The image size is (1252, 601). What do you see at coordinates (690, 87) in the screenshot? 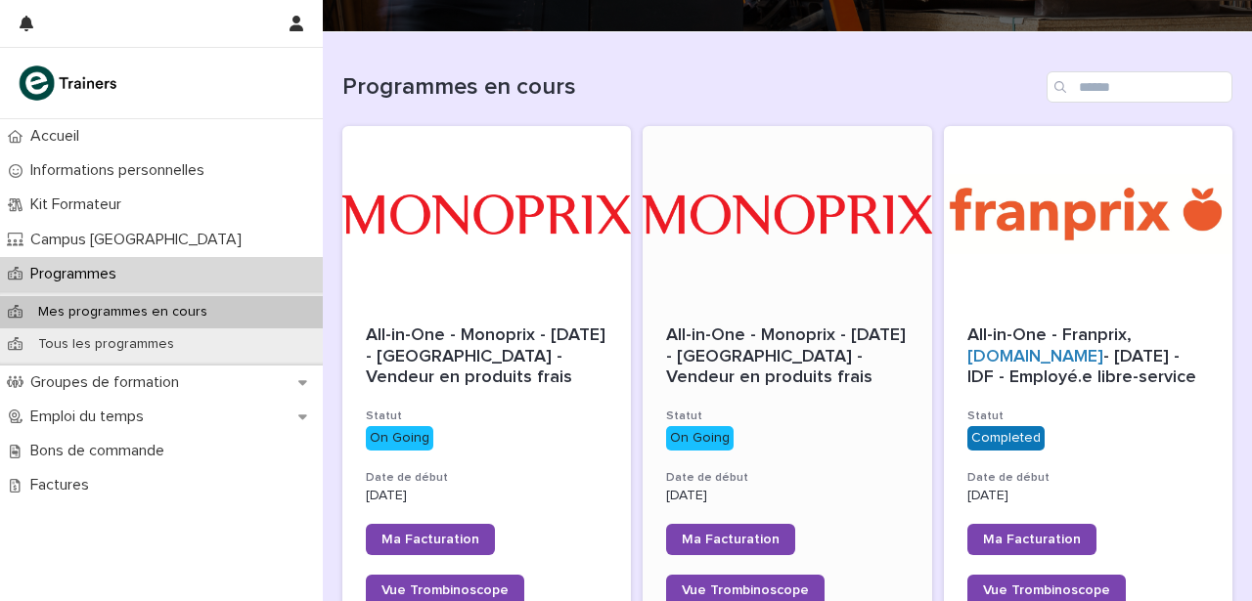
I see `h1: Programmes en cours` at bounding box center [690, 87].